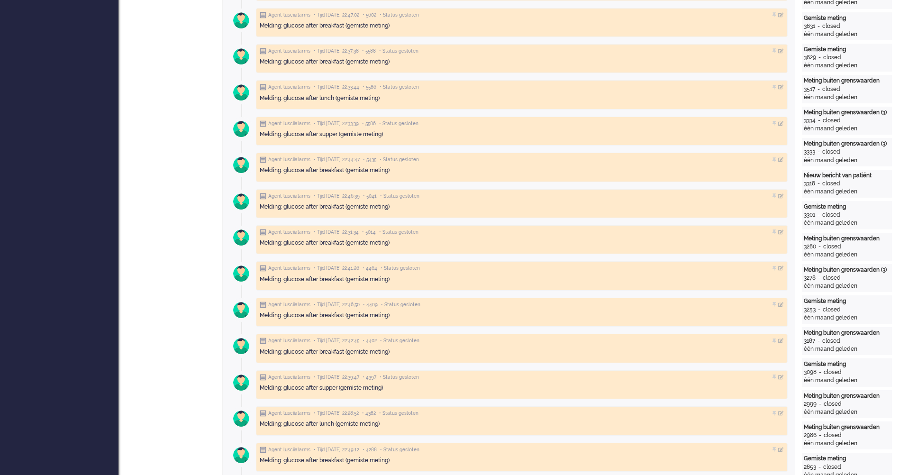  Describe the element at coordinates (369, 232) in the screenshot. I see `span: • 5014` at that location.